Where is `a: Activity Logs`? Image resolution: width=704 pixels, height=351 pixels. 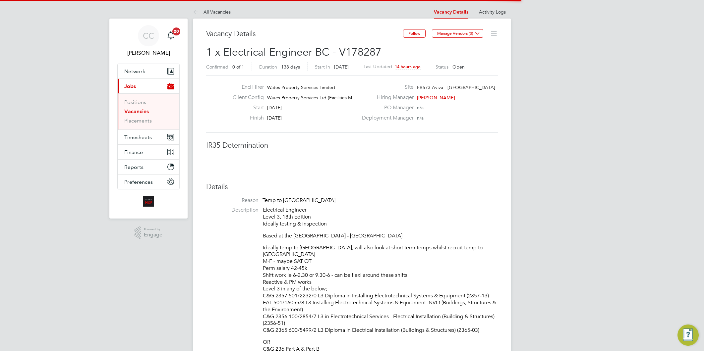
a: Activity Logs is located at coordinates (492, 12).